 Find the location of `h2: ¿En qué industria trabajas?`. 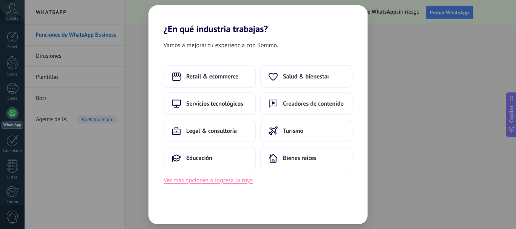

h2: ¿En qué industria trabajas? is located at coordinates (258, 20).